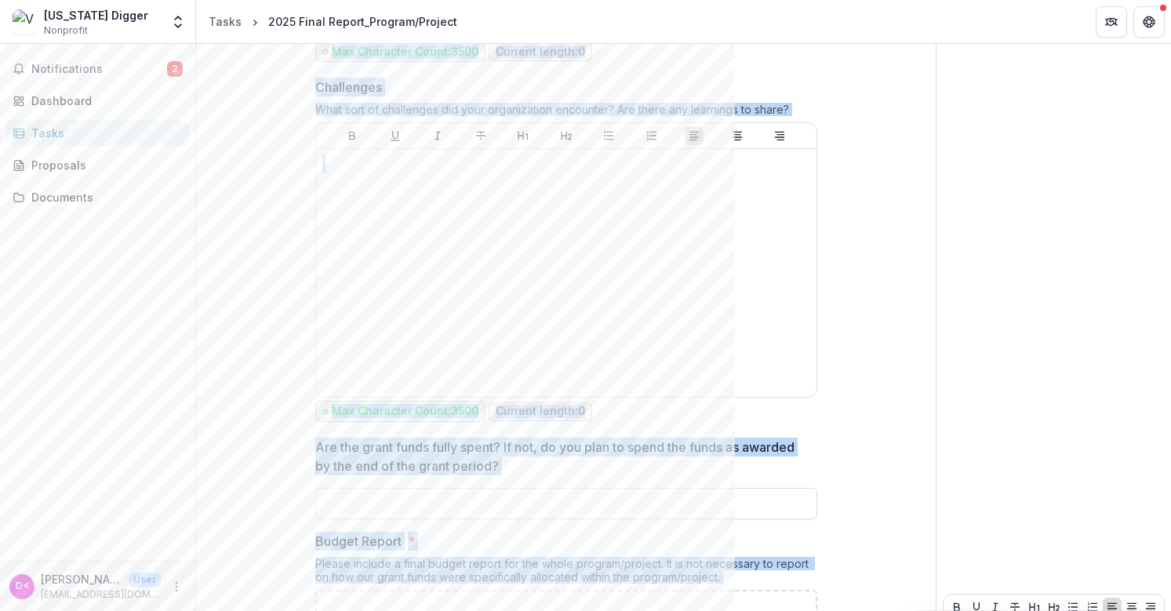  Describe the element at coordinates (333, 21) in the screenshot. I see `nav: breadcrumb` at that location.